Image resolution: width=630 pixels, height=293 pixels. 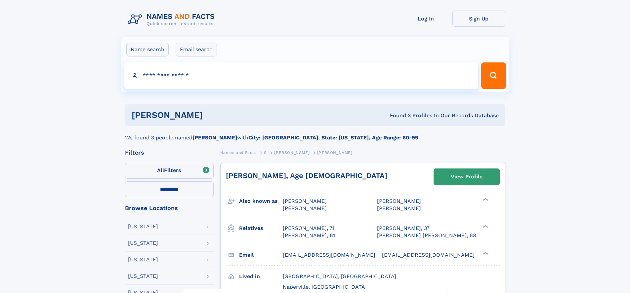 What do you see at coordinates (467, 177) in the screenshot?
I see `a: View Profile` at bounding box center [467, 177].